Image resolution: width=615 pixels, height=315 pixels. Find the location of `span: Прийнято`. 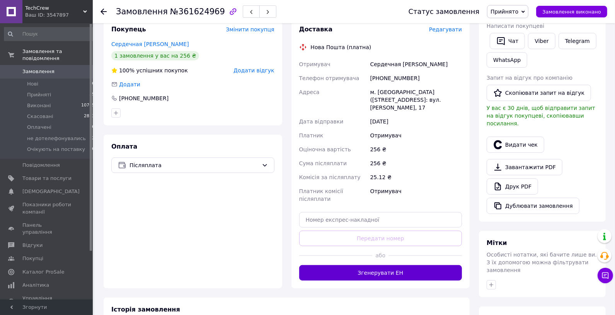

span: Прийнято is located at coordinates (504, 12).